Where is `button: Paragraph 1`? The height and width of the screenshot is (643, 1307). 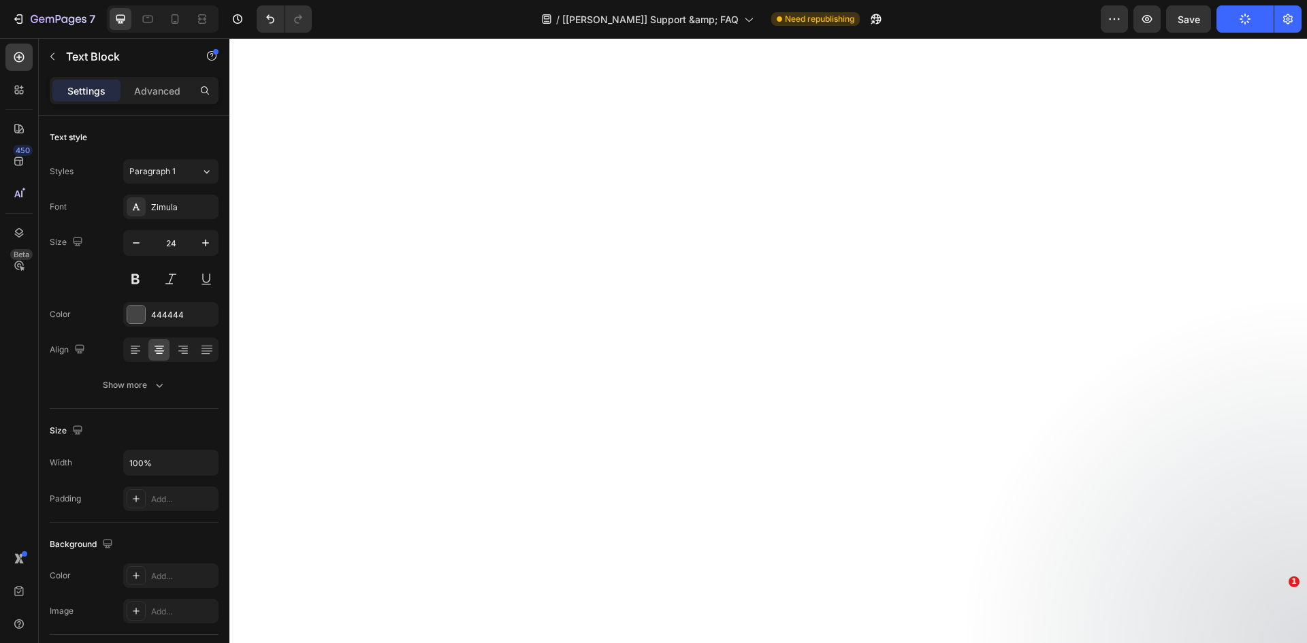
button: Paragraph 1 is located at coordinates (171, 172).